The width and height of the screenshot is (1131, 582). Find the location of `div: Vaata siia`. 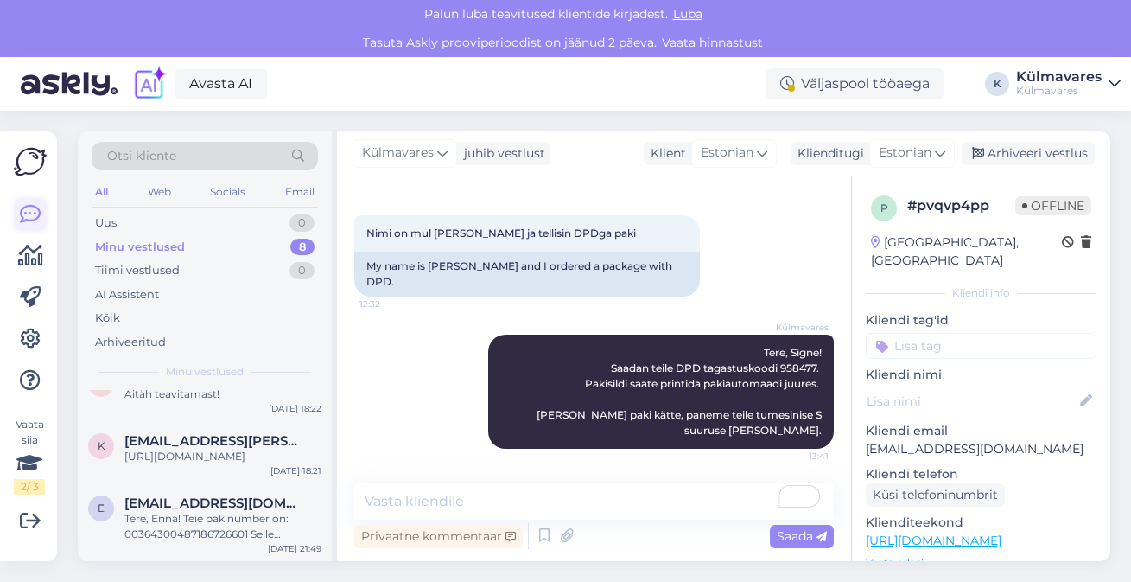

div: Vaata siia is located at coordinates (29, 455).